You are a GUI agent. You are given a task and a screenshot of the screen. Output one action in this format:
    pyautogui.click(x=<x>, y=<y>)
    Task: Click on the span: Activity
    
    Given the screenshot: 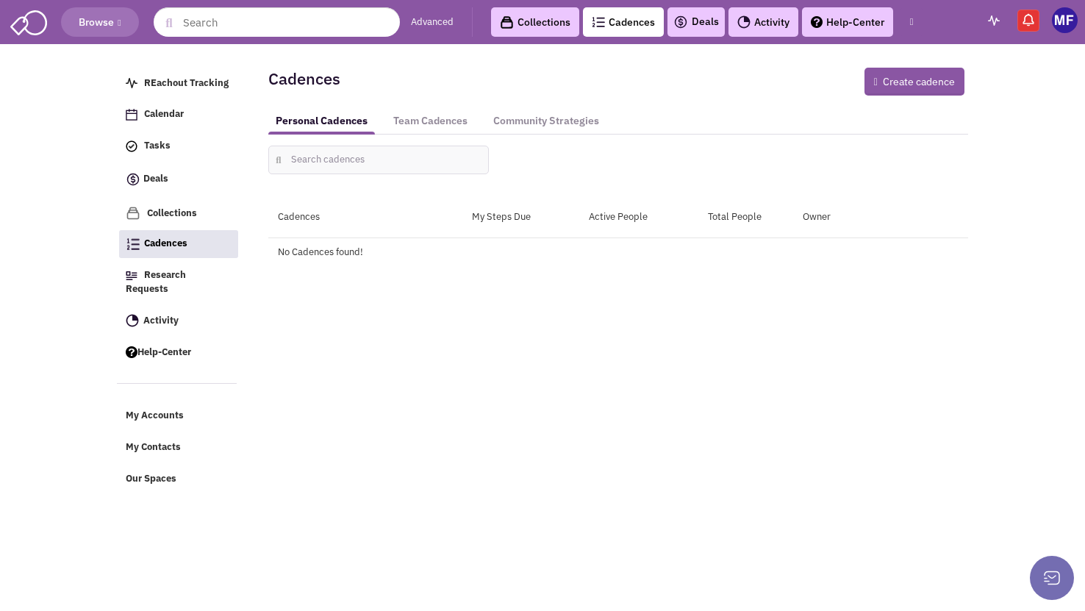 What is the action you would take?
    pyautogui.click(x=161, y=320)
    